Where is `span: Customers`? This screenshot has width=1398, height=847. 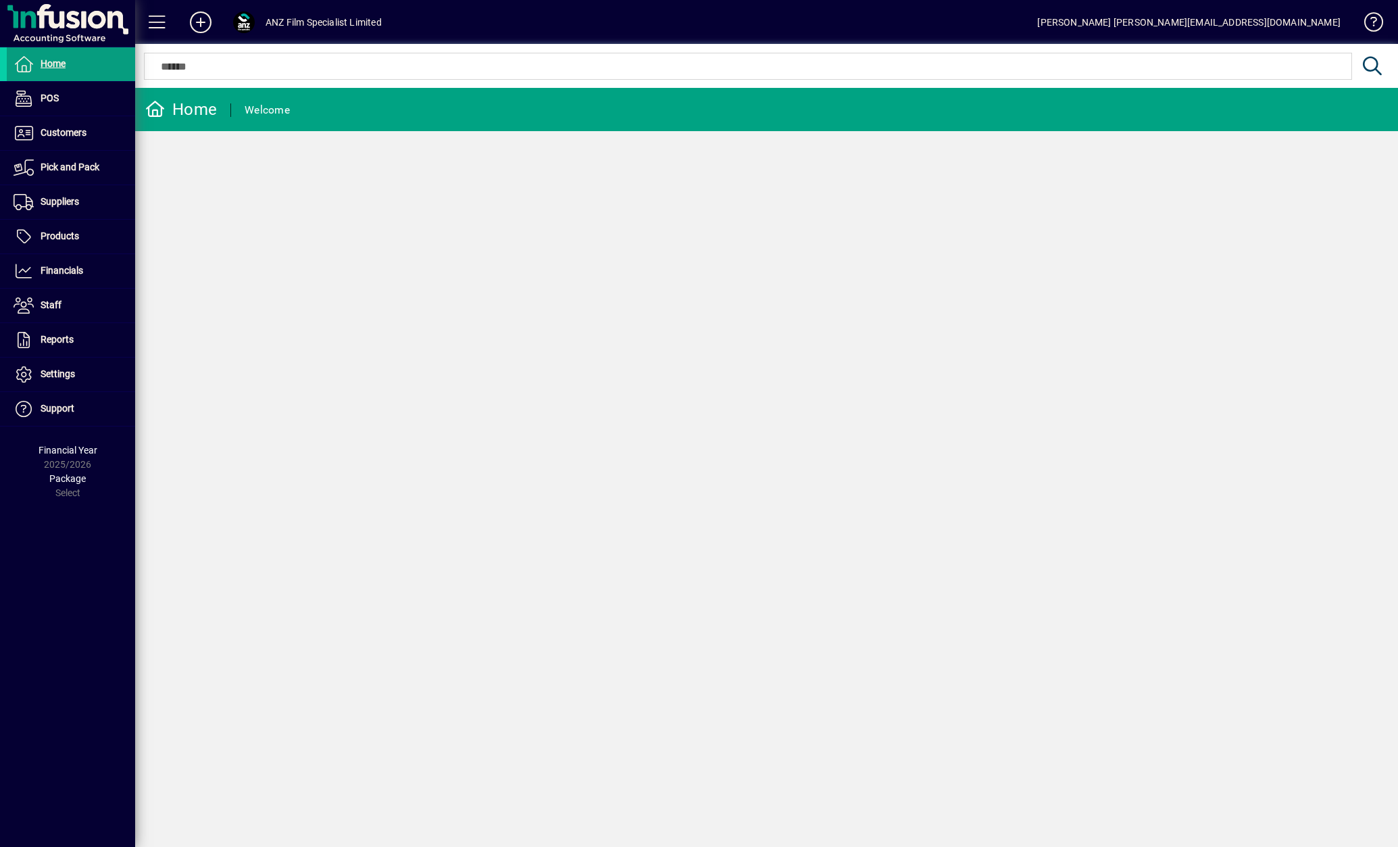
span: Customers is located at coordinates (64, 132).